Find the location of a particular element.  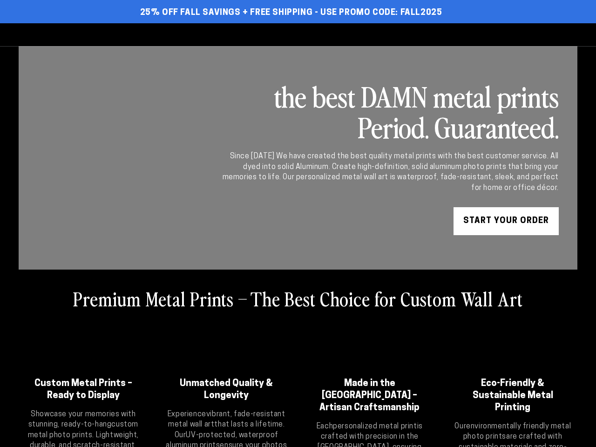

span: Start Your Print is located at coordinates (248, 34).